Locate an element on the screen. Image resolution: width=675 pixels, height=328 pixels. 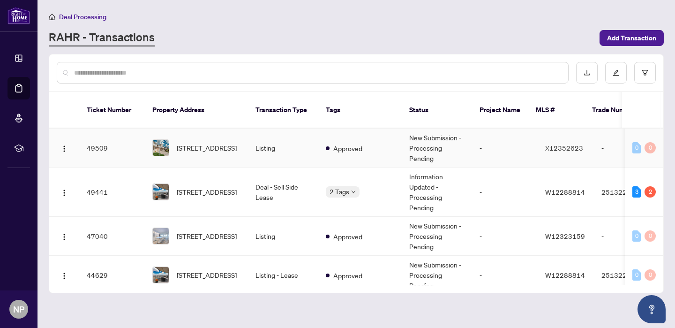
th: Transaction Type is located at coordinates (283, 110).